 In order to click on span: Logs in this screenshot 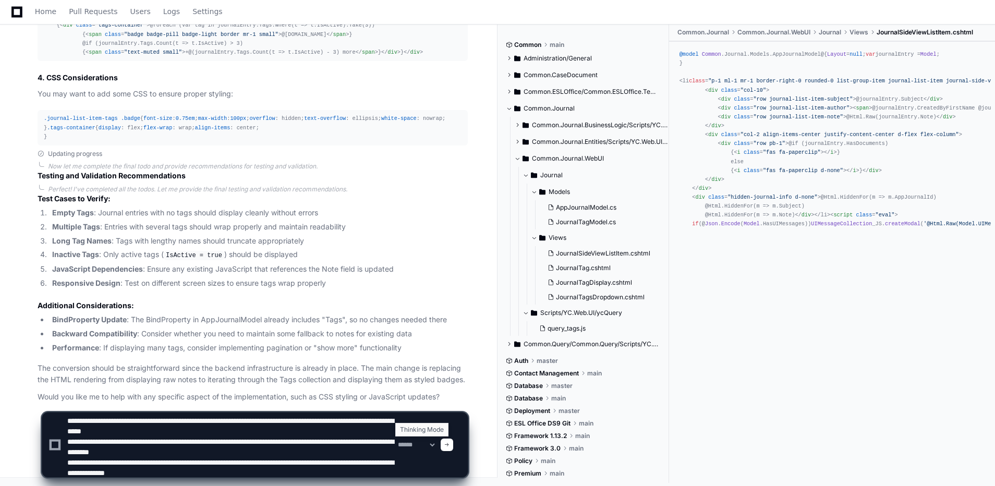, I will do `click(172, 11)`.